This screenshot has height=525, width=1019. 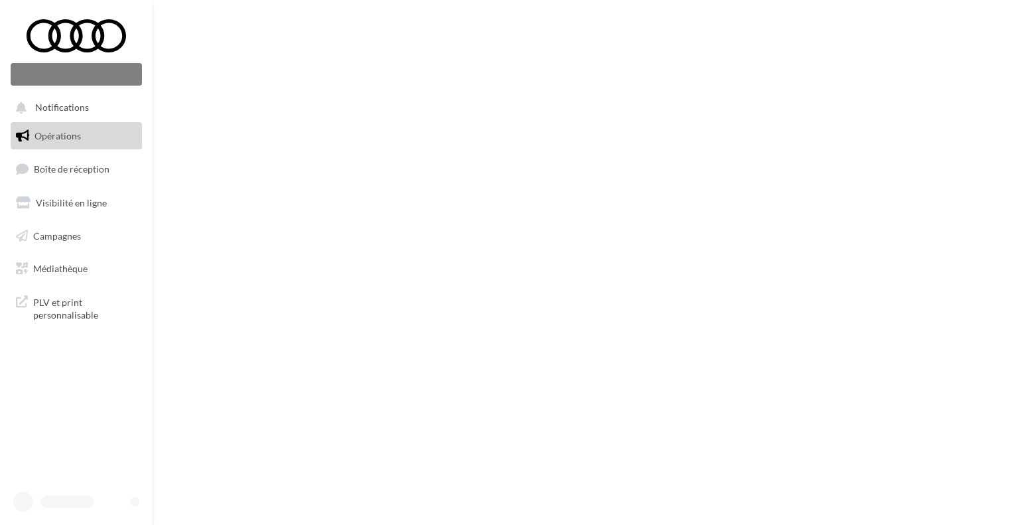 I want to click on span: Opérations, so click(x=58, y=135).